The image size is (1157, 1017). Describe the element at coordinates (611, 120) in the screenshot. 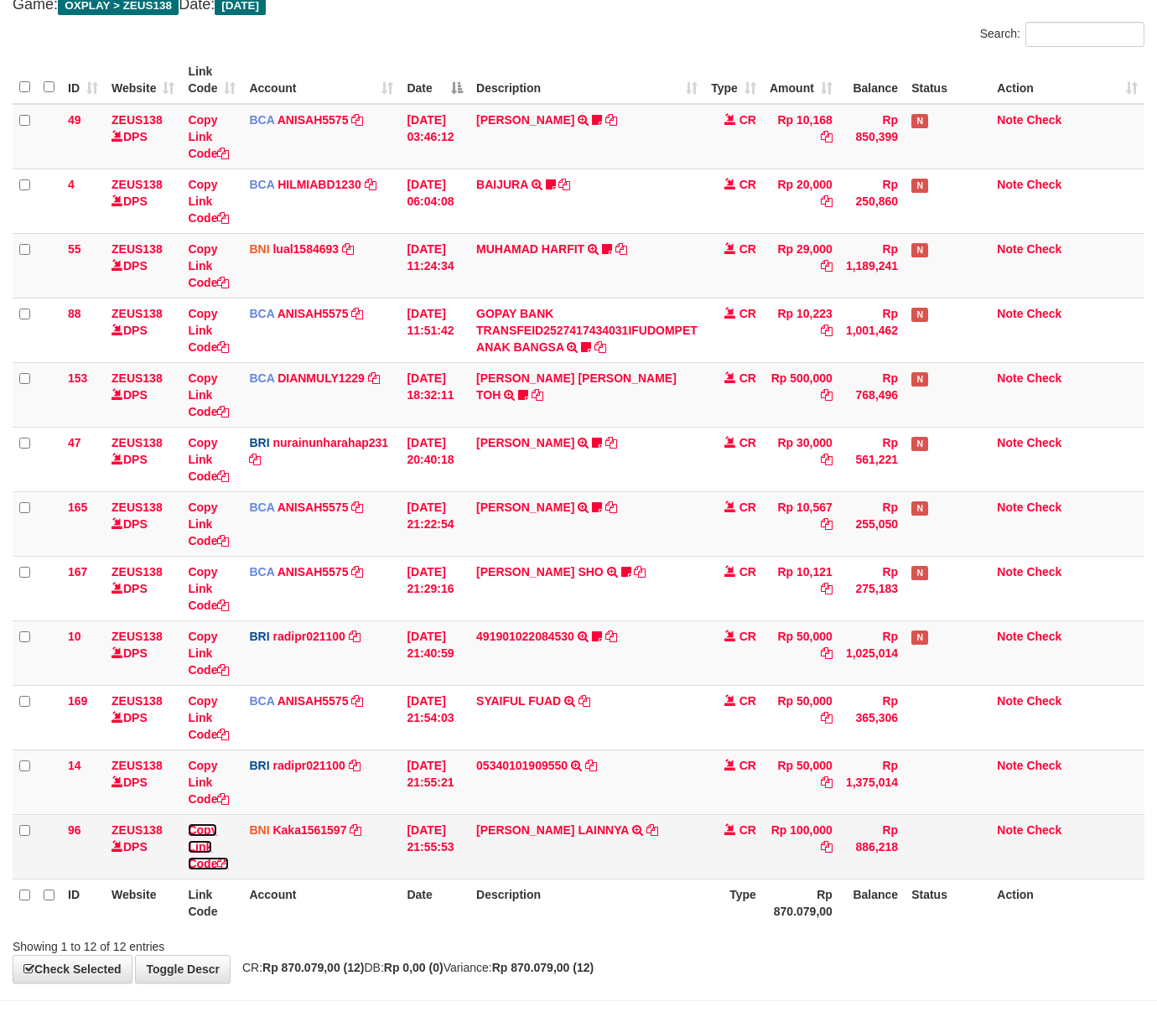

I see `a: Copy INA PAUJANAH to clipboard` at that location.